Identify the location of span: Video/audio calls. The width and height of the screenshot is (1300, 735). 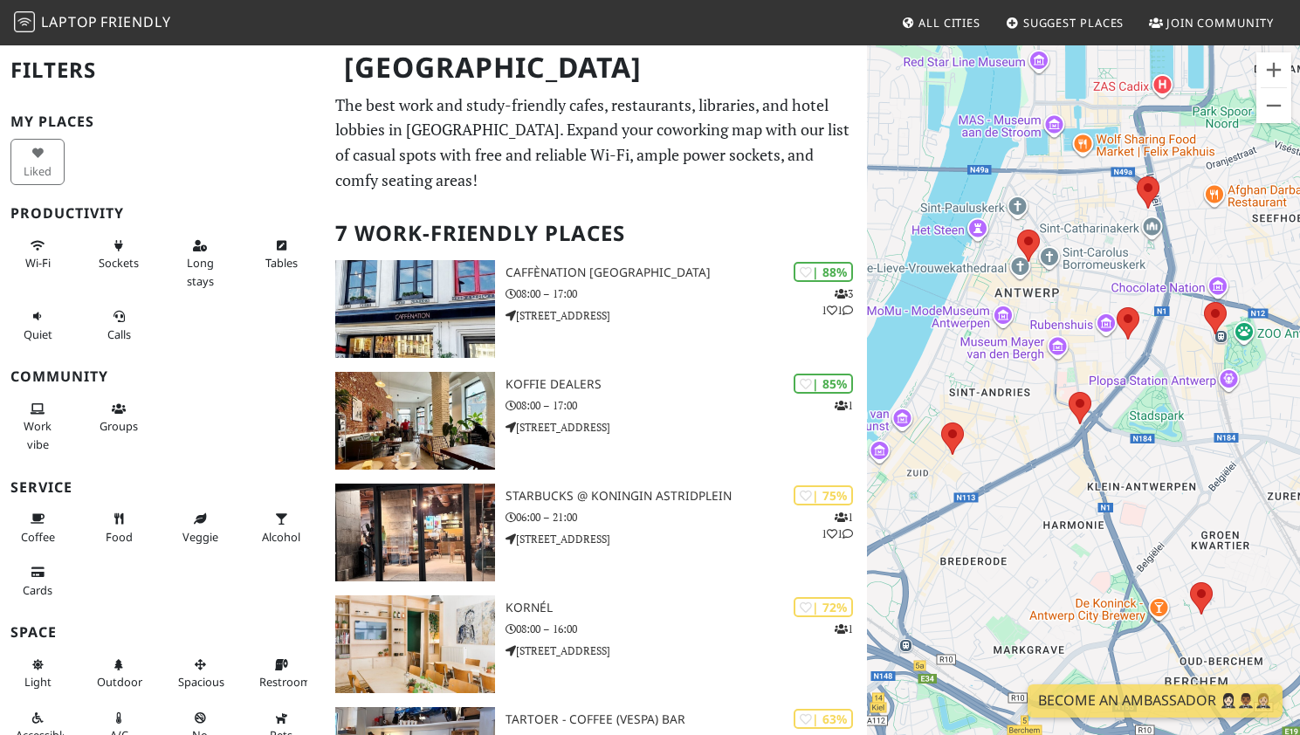
(119, 334).